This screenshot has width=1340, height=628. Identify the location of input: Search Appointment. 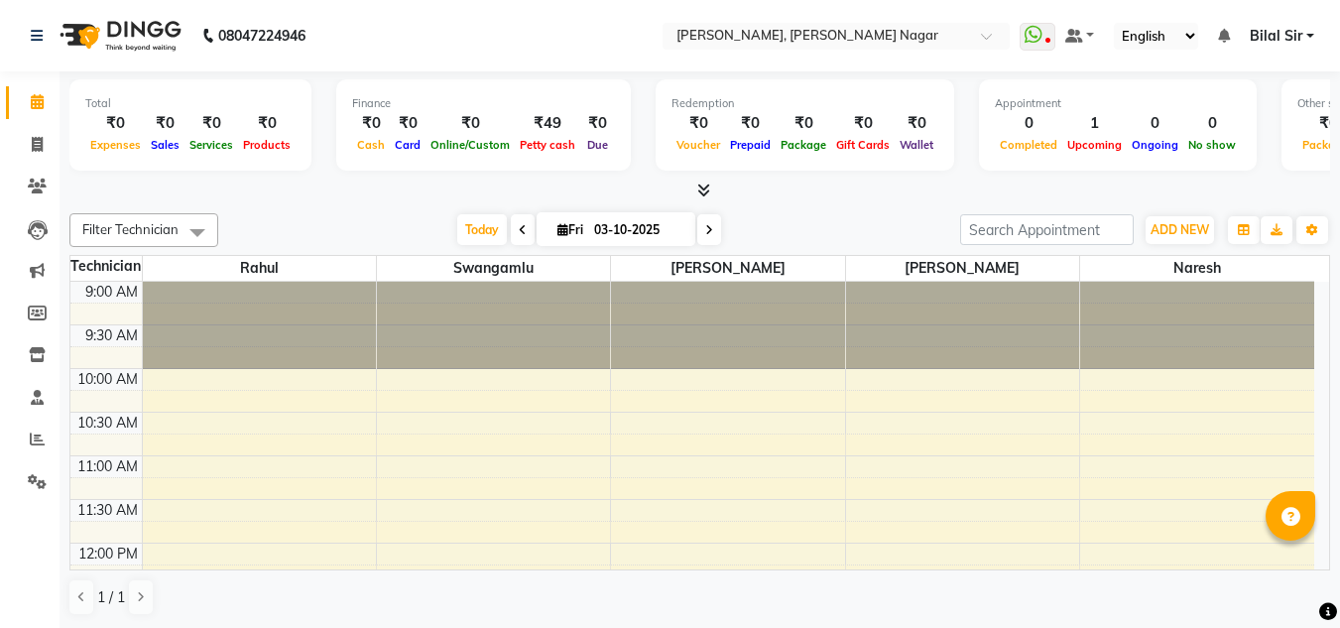
(1046, 229).